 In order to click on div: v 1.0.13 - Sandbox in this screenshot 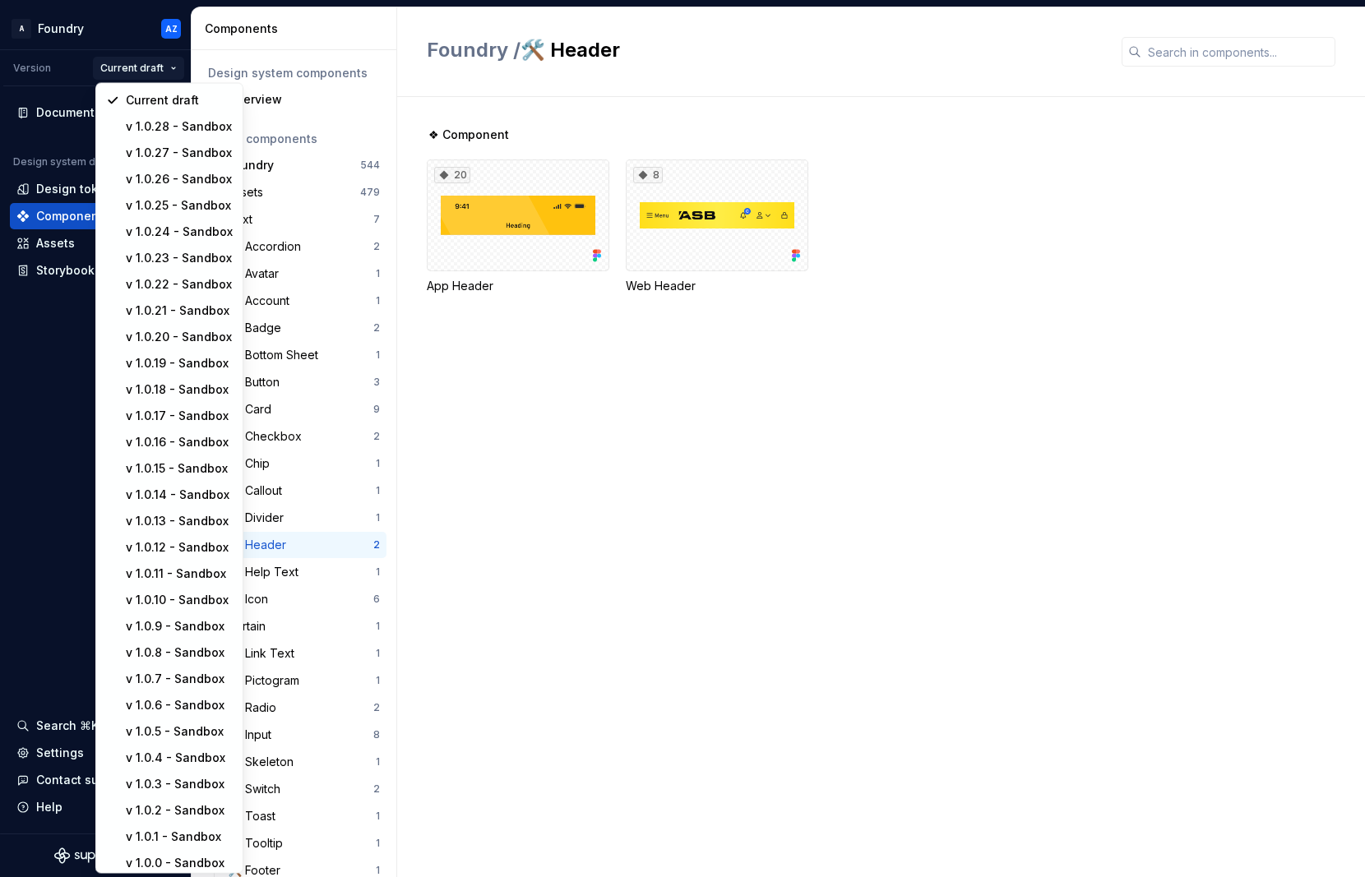, I will do `click(179, 521)`.